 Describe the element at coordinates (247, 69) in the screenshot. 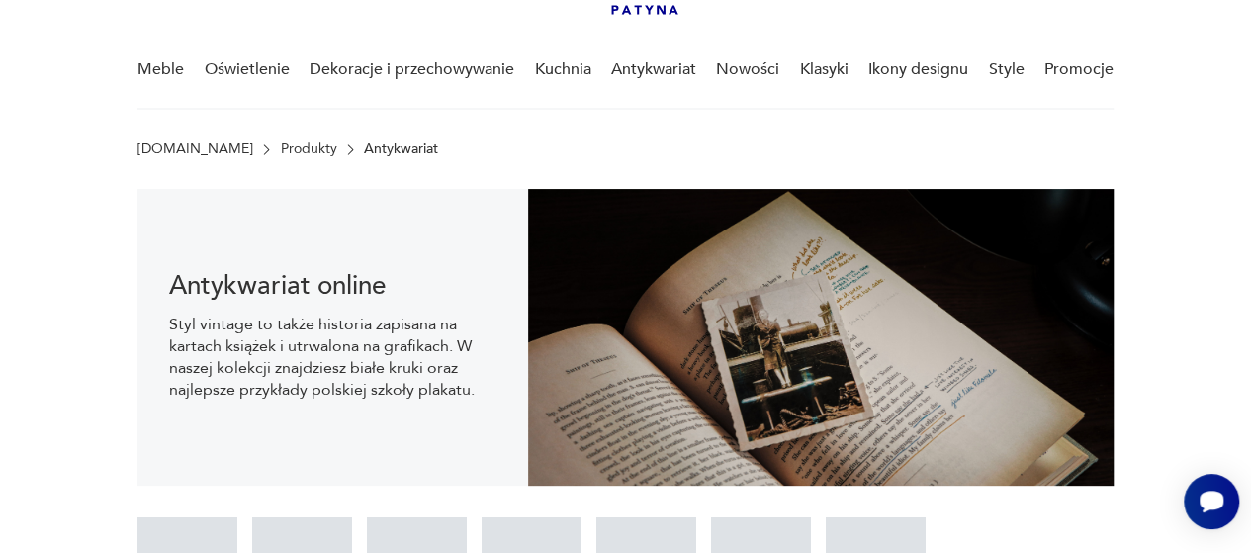

I see `a: Oświetlenie` at that location.